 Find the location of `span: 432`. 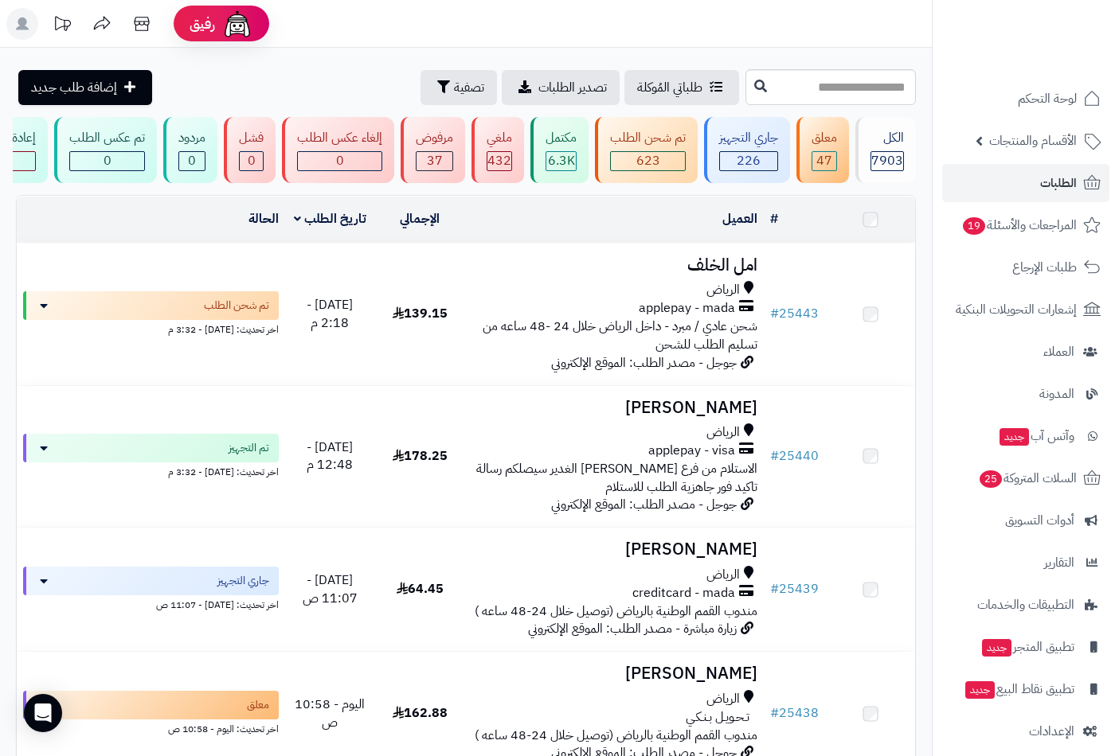

span: 432 is located at coordinates (499, 161).